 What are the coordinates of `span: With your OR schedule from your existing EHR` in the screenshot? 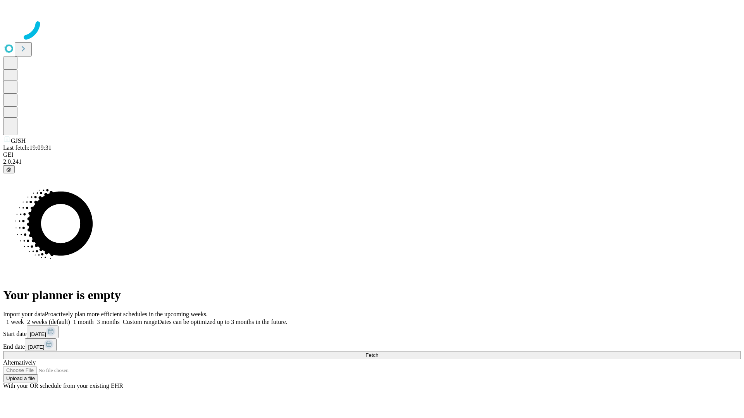 It's located at (63, 386).